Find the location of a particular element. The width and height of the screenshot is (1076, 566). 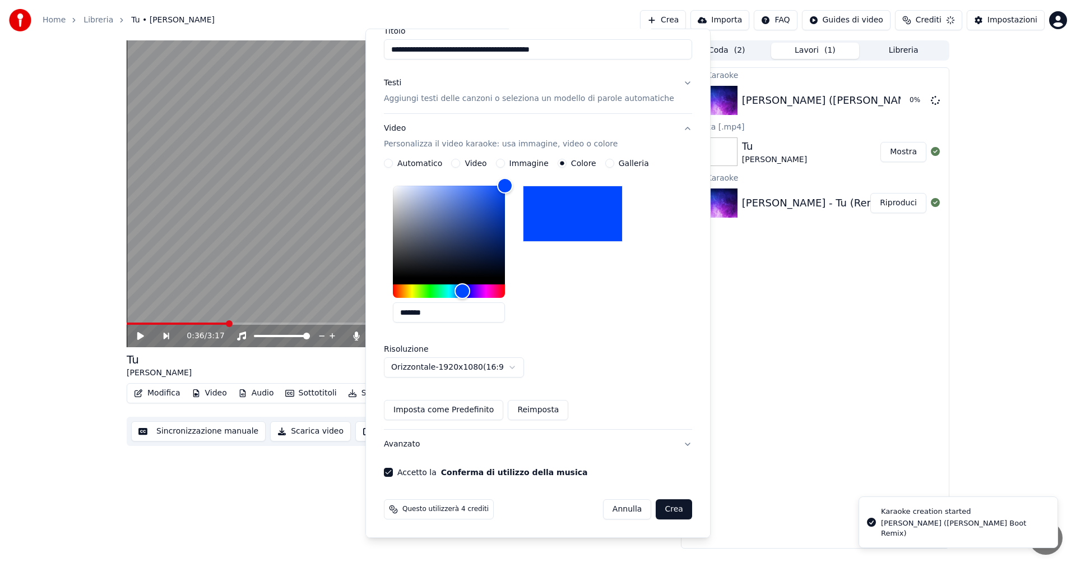

label: Titolo is located at coordinates (538, 31).